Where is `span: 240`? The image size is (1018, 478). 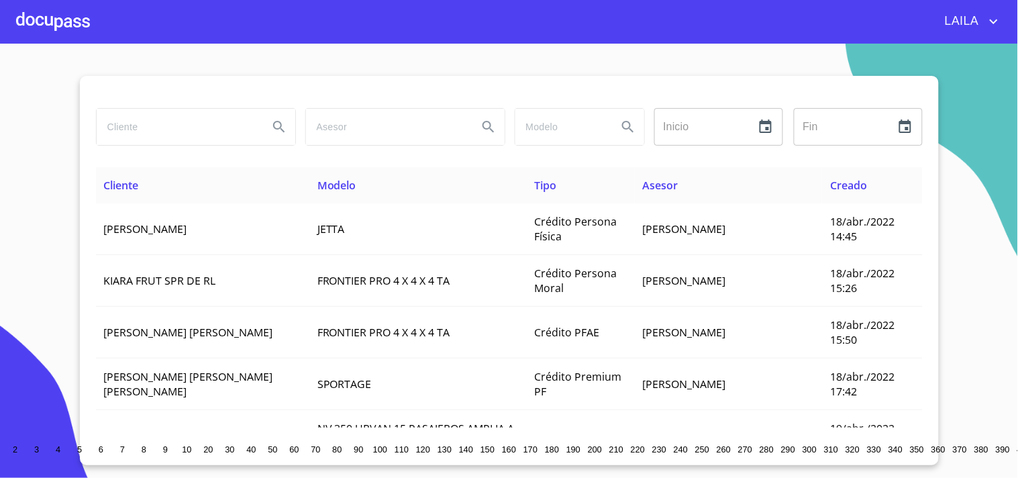 span: 240 is located at coordinates (680, 449).